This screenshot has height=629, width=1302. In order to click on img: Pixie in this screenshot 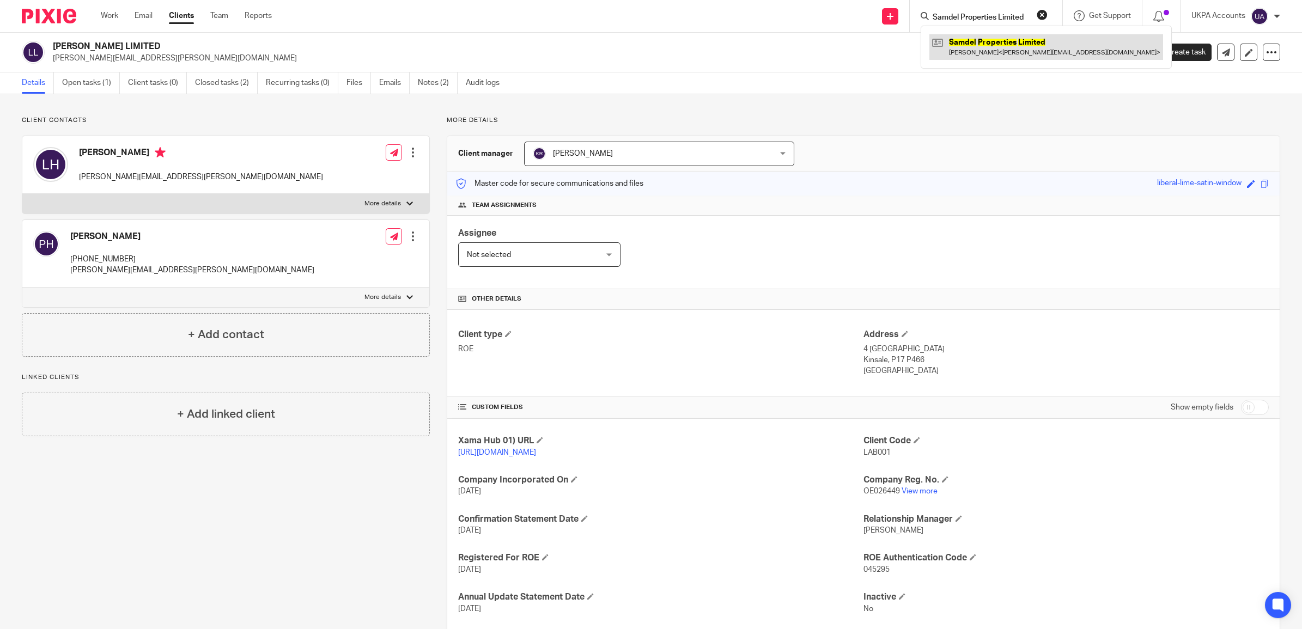, I will do `click(49, 16)`.